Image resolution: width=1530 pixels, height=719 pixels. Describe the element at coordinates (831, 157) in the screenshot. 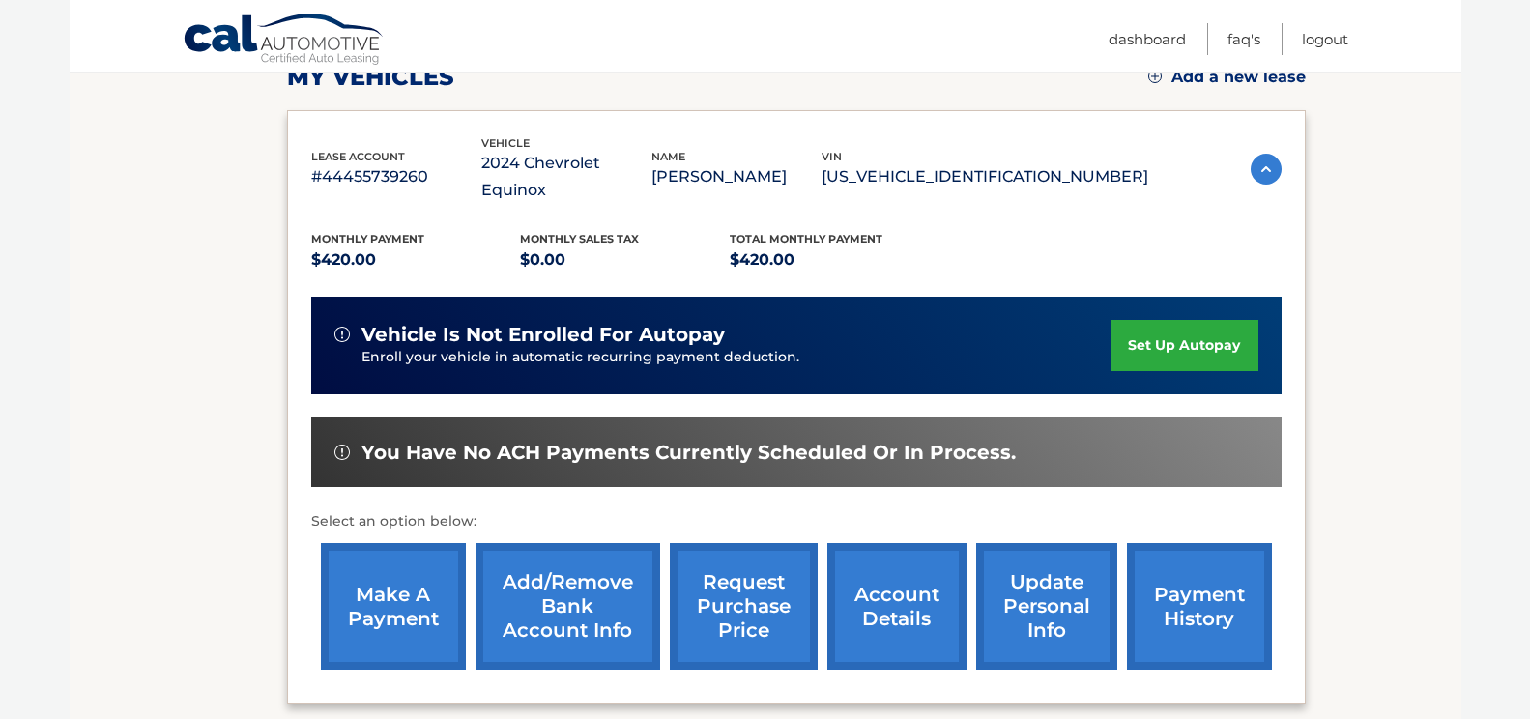

I see `span: vin` at that location.